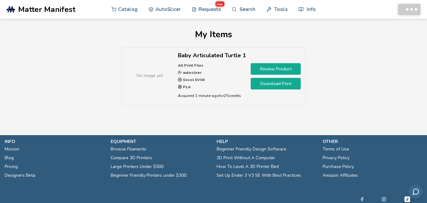 Image resolution: width=427 pixels, height=203 pixels. I want to click on button: Send feedback via email, so click(416, 191).